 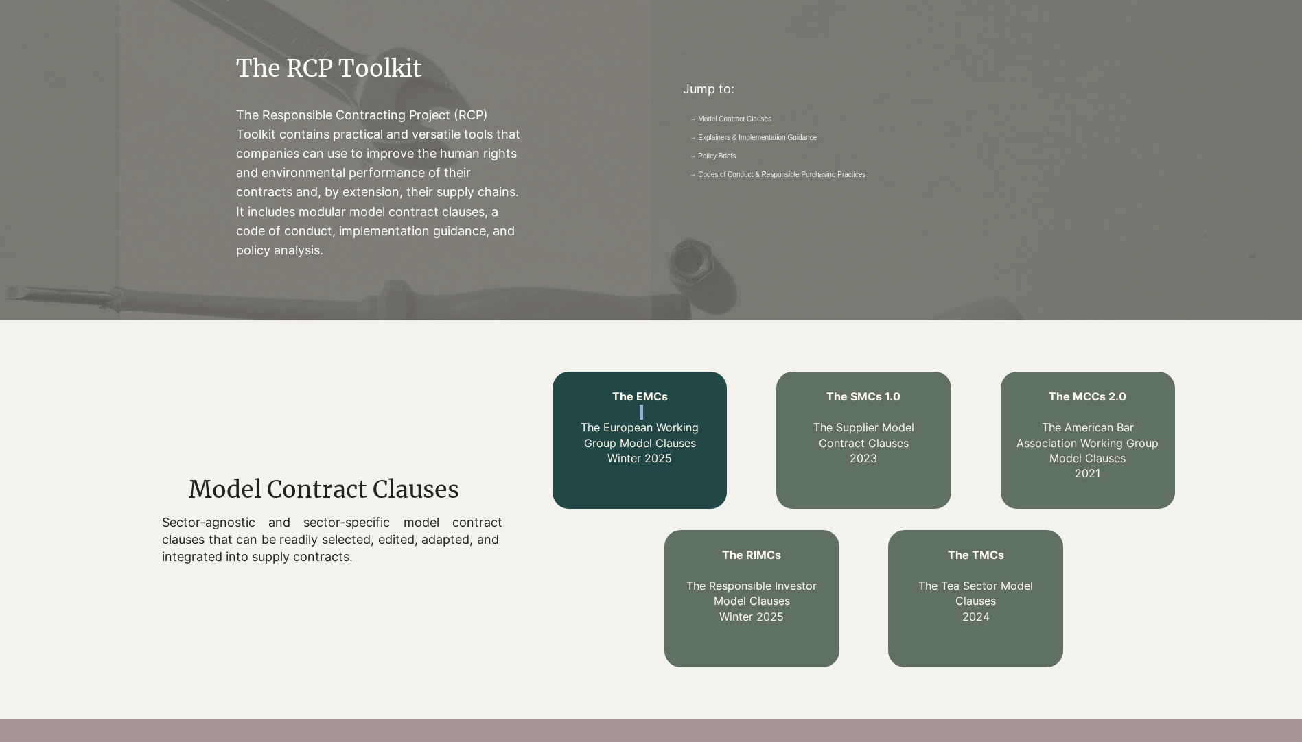 What do you see at coordinates (639, 397) in the screenshot?
I see `span: The EMCs` at bounding box center [639, 397].